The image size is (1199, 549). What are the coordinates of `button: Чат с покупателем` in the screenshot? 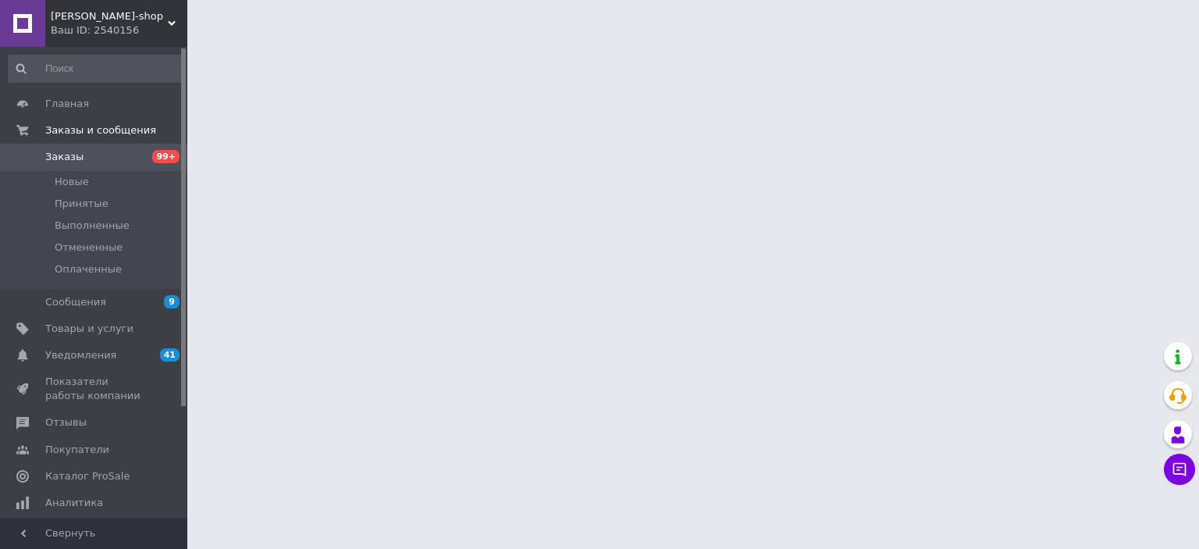 It's located at (1180, 469).